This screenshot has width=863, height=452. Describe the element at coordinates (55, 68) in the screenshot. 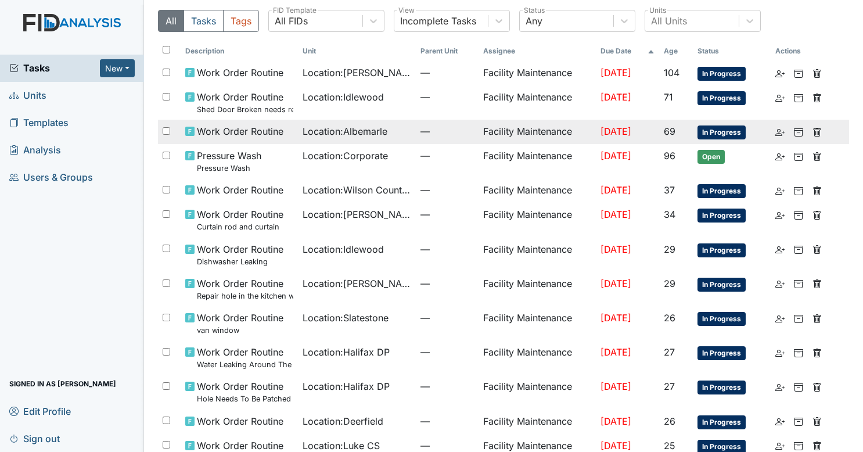

I see `span: Tasks` at that location.